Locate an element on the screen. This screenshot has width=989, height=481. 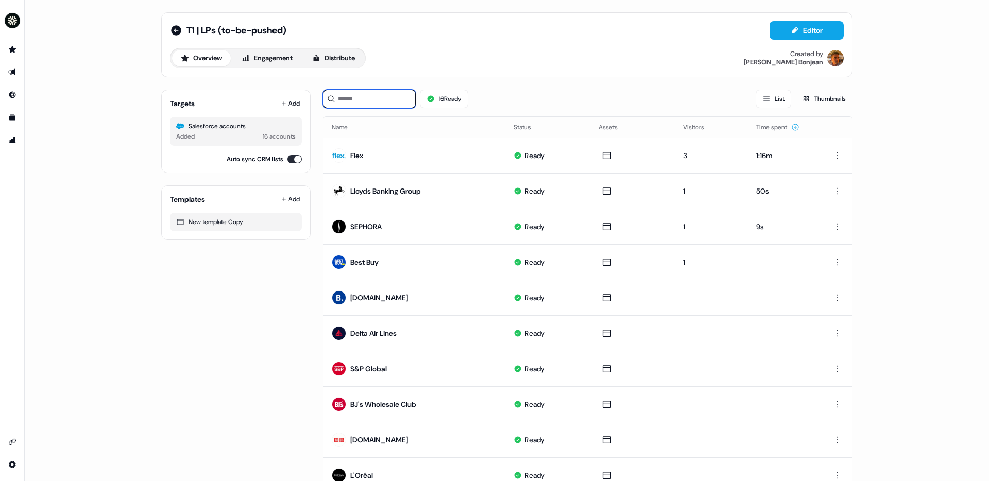
a: Distribute is located at coordinates (333, 58).